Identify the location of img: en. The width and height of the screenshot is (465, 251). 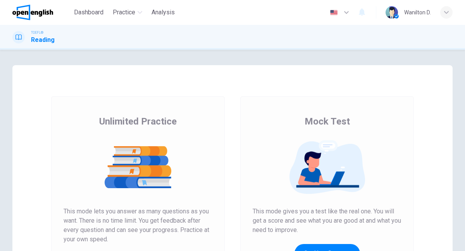
(334, 12).